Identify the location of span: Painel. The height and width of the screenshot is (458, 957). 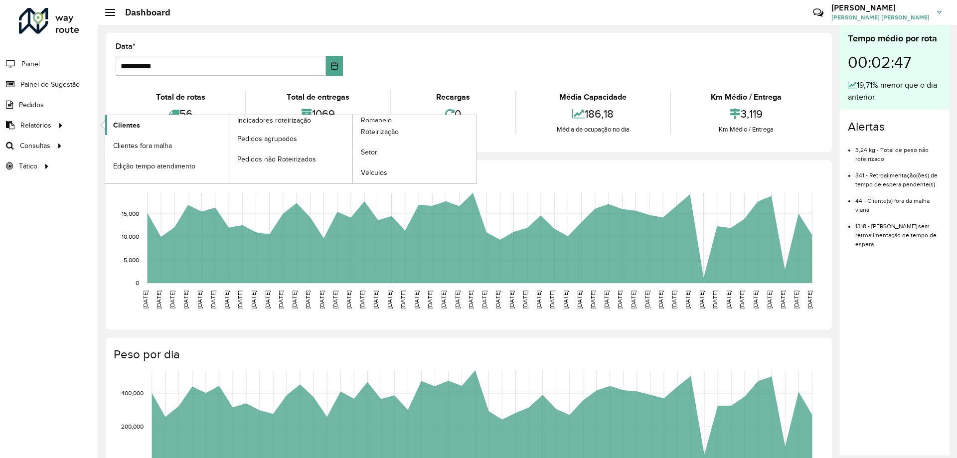
(30, 64).